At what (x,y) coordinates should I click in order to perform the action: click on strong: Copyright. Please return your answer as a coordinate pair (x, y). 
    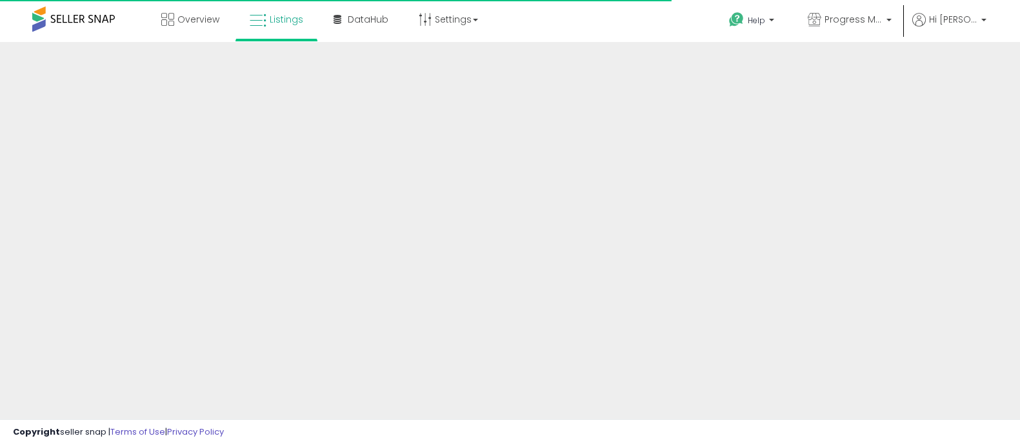
    Looking at the image, I should click on (36, 431).